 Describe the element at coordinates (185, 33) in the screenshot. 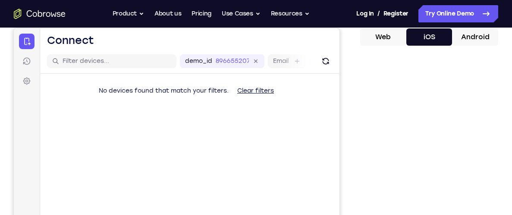

I see `label: demo_id` at that location.